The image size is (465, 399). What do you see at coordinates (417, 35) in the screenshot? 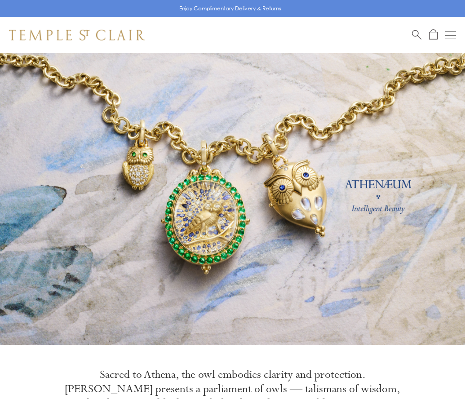
I see `a: Search` at bounding box center [417, 35].